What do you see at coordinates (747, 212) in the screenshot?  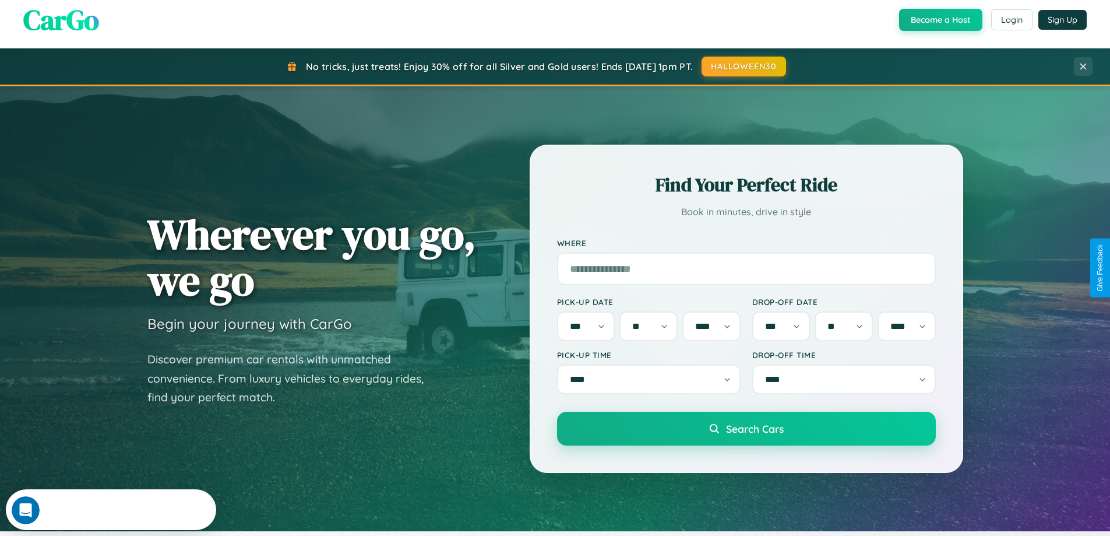 I see `p: Book in minutes, drive in style` at bounding box center [747, 212].